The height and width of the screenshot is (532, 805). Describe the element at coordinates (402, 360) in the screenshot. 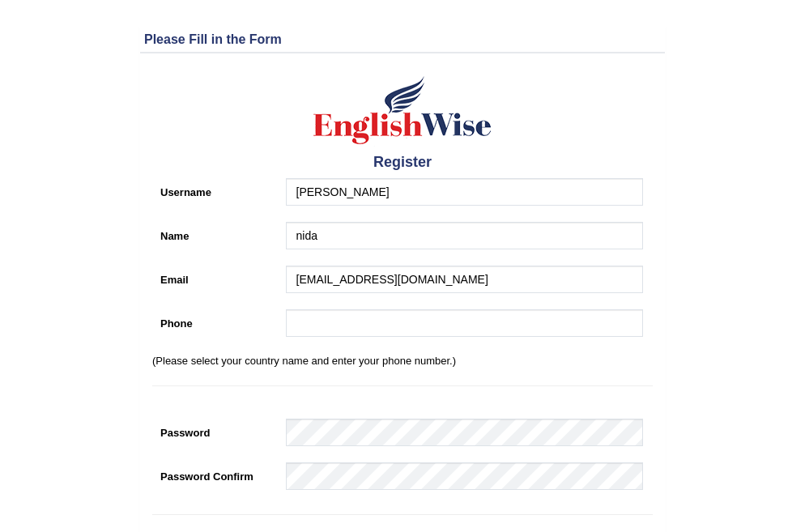

I see `p: (Please select your country name and enter your phone number.)` at that location.